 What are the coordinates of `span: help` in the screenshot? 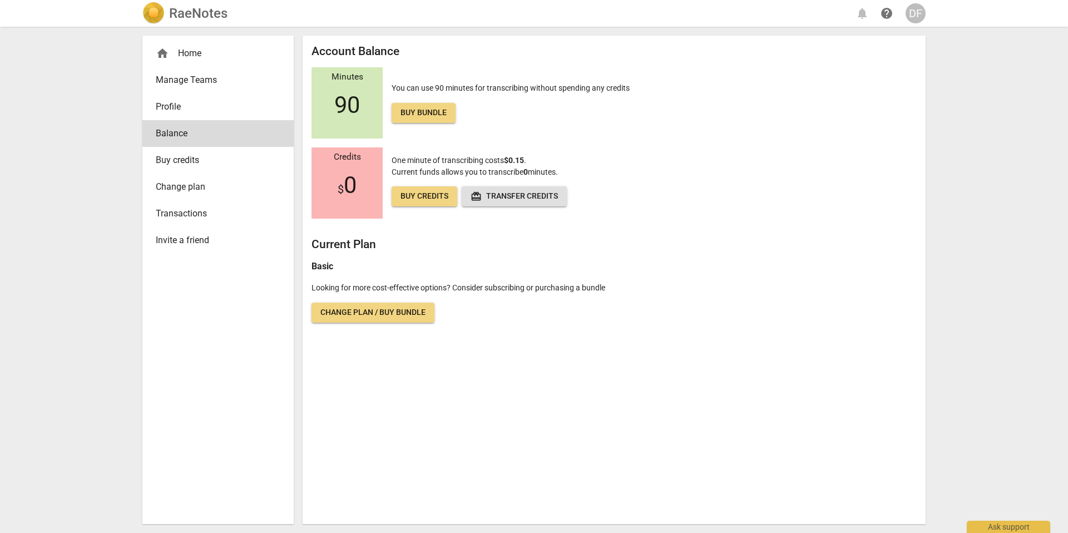 It's located at (886, 13).